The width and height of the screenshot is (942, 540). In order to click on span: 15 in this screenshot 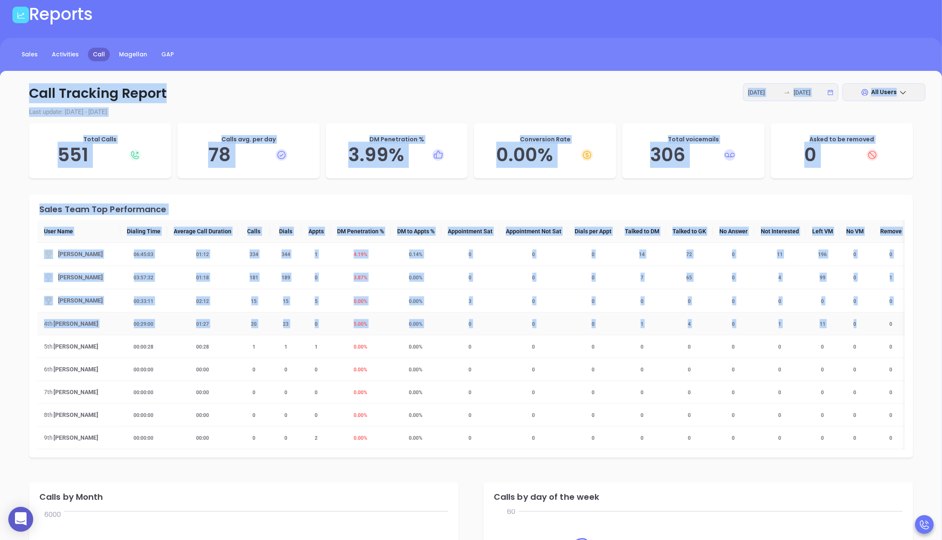, I will do `click(254, 301)`.